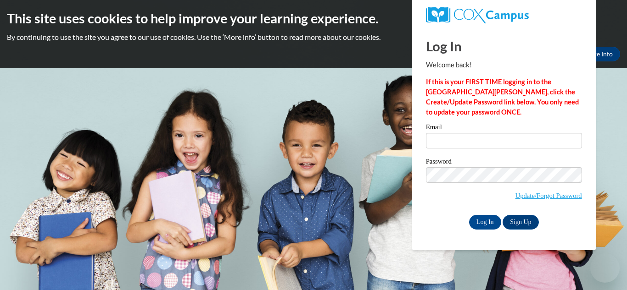 The width and height of the screenshot is (627, 290). I want to click on p: Welcome back!, so click(504, 65).